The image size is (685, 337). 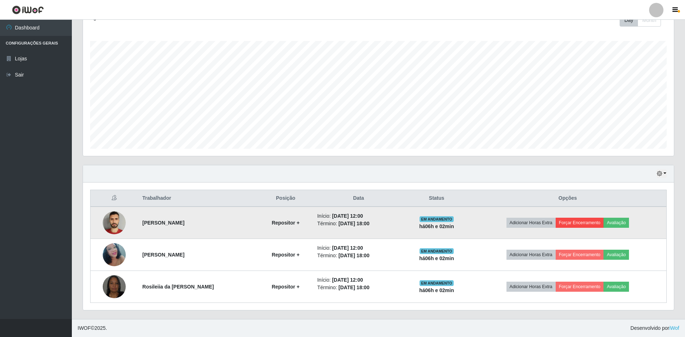 I want to click on th: Trabalhador, so click(x=198, y=198).